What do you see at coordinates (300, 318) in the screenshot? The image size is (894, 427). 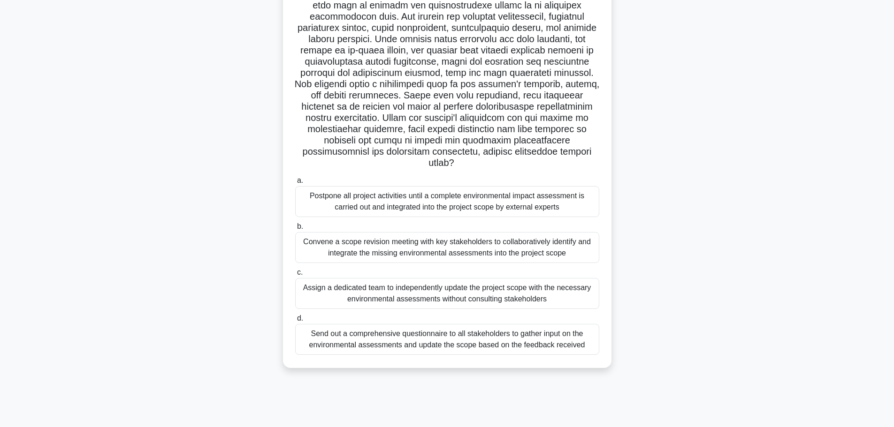 I see `span: d.` at bounding box center [300, 318].